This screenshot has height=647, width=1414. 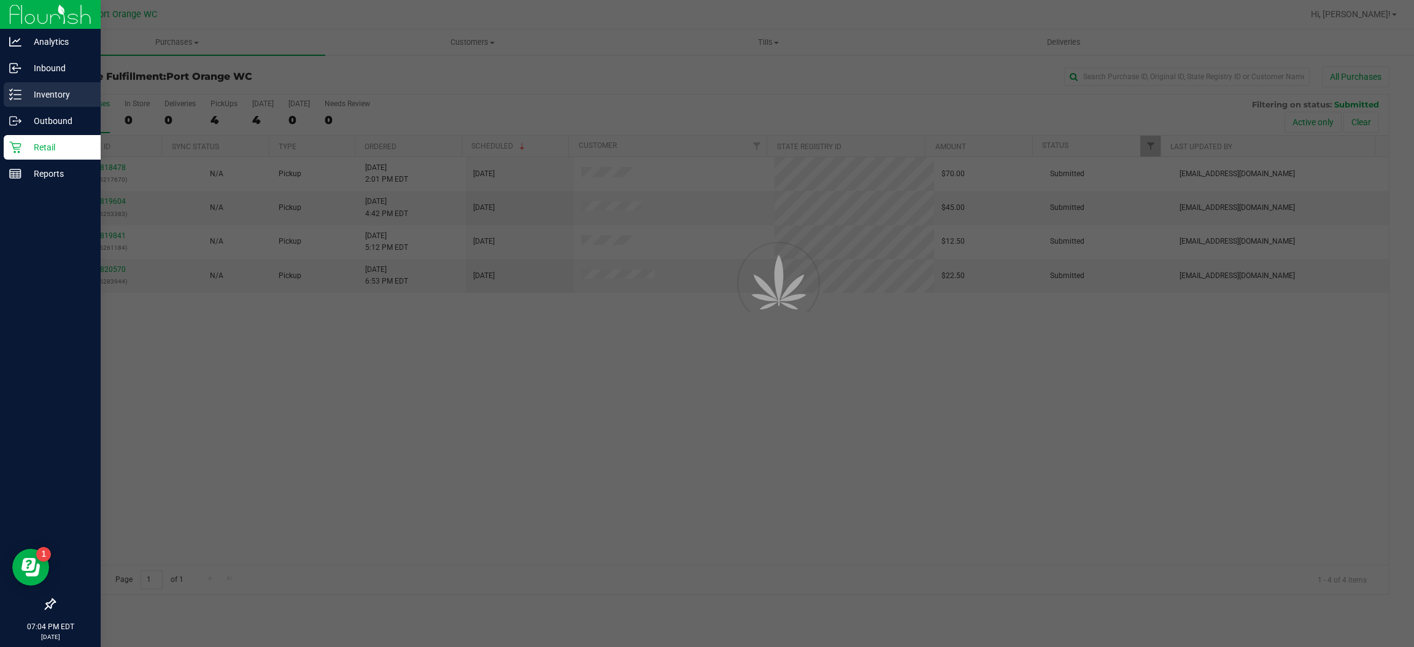 I want to click on p: Inventory, so click(x=58, y=94).